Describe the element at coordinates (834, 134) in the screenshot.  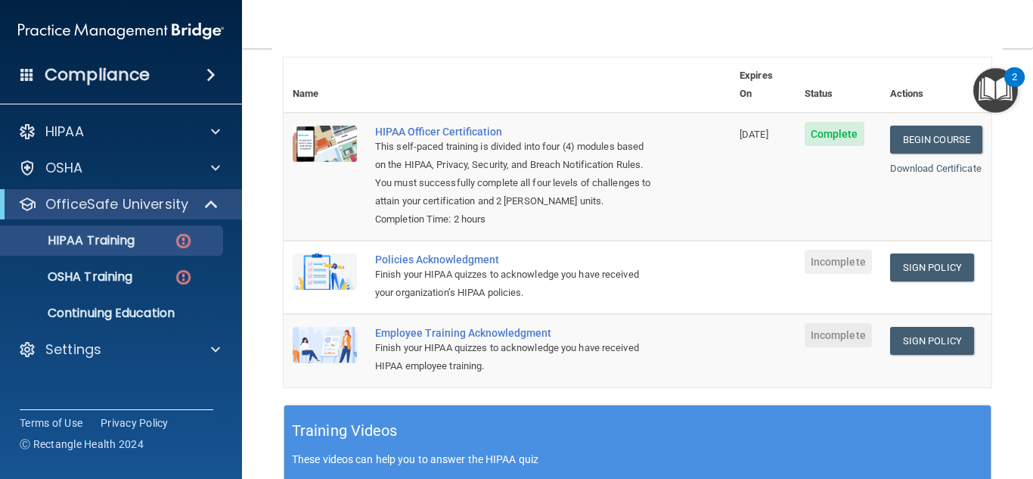
I see `span: Complete` at that location.